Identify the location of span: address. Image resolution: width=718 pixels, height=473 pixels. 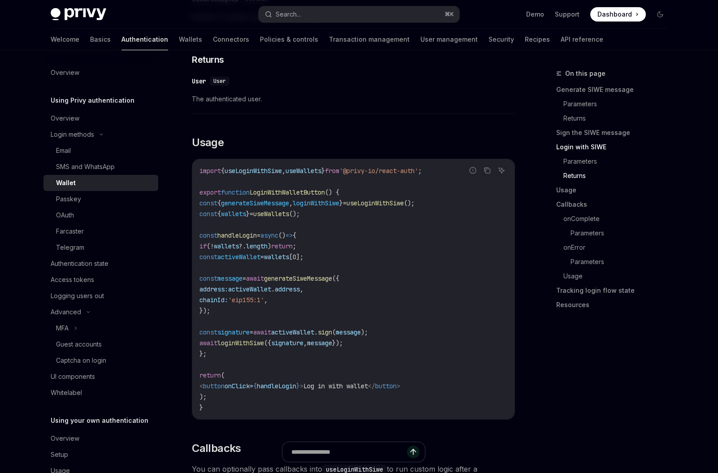
(287, 289).